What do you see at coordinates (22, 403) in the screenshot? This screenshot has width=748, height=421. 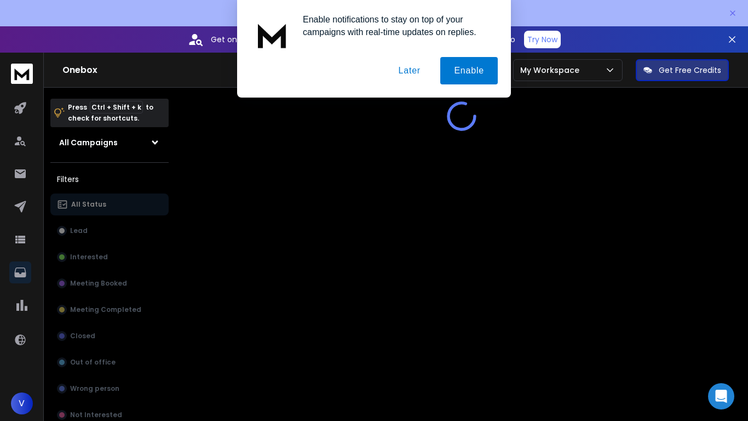 I see `button: V` at bounding box center [22, 403].